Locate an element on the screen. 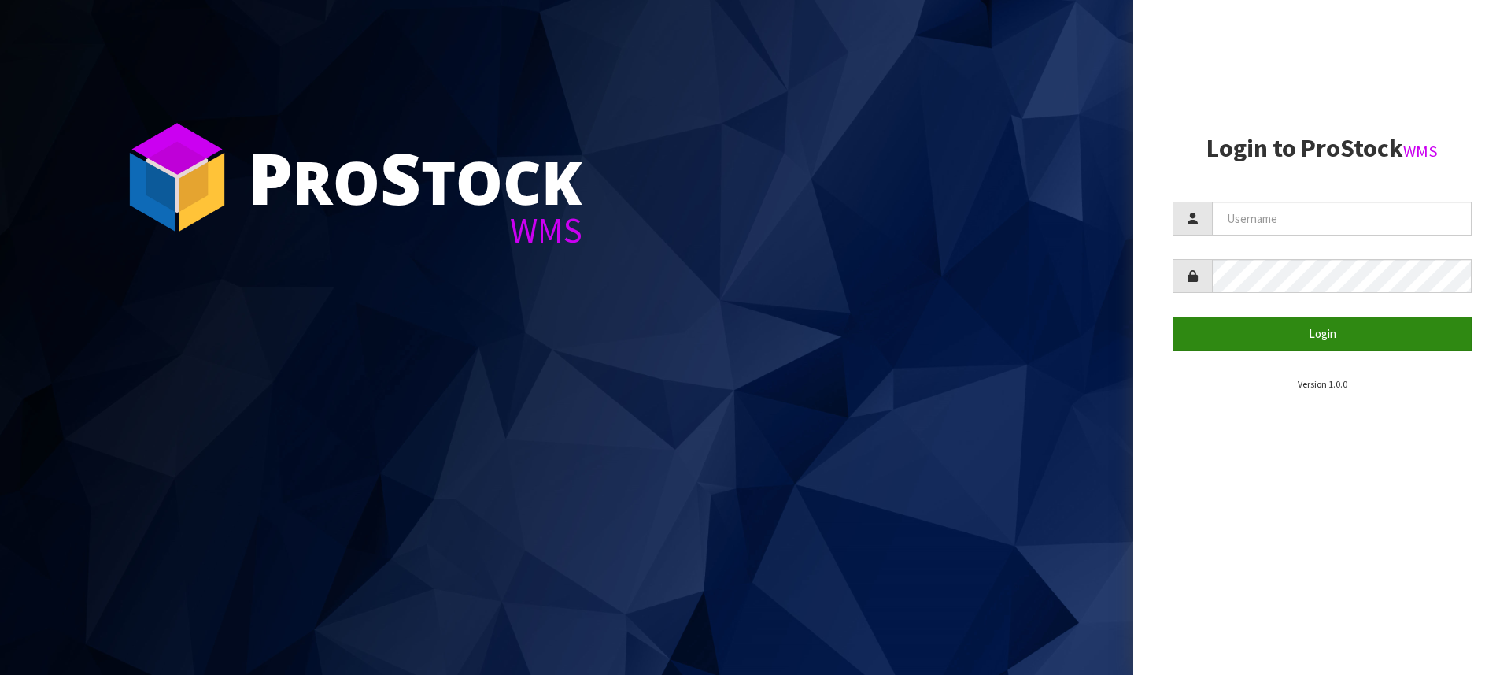  h2: Login to ProStock is located at coordinates (1323, 148).